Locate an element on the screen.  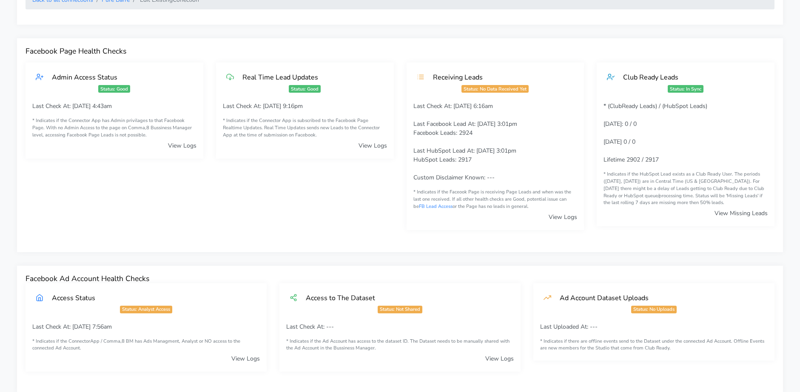
span: Status: Not Shared is located at coordinates (400, 310).